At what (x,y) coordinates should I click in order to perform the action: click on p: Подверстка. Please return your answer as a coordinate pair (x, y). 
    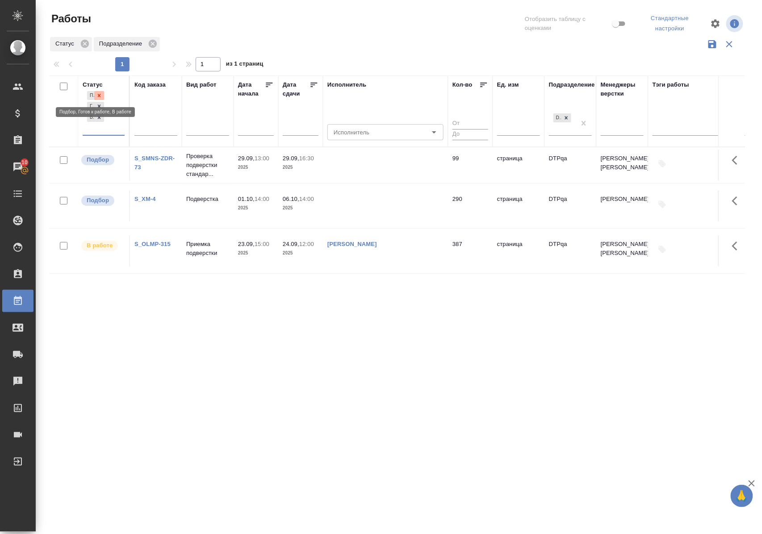
    Looking at the image, I should click on (208, 199).